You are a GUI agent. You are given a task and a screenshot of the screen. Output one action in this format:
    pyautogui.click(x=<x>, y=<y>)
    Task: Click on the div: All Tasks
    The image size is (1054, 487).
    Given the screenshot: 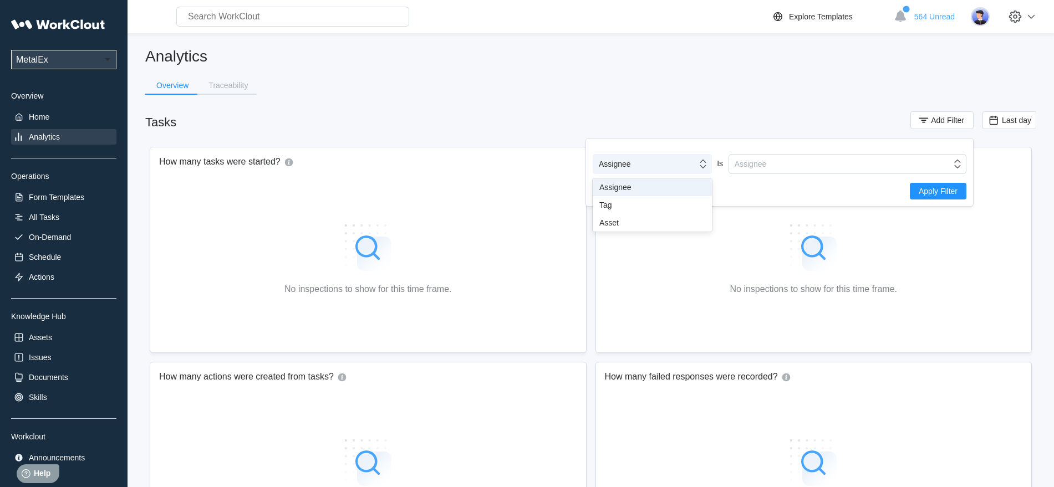 What is the action you would take?
    pyautogui.click(x=44, y=217)
    